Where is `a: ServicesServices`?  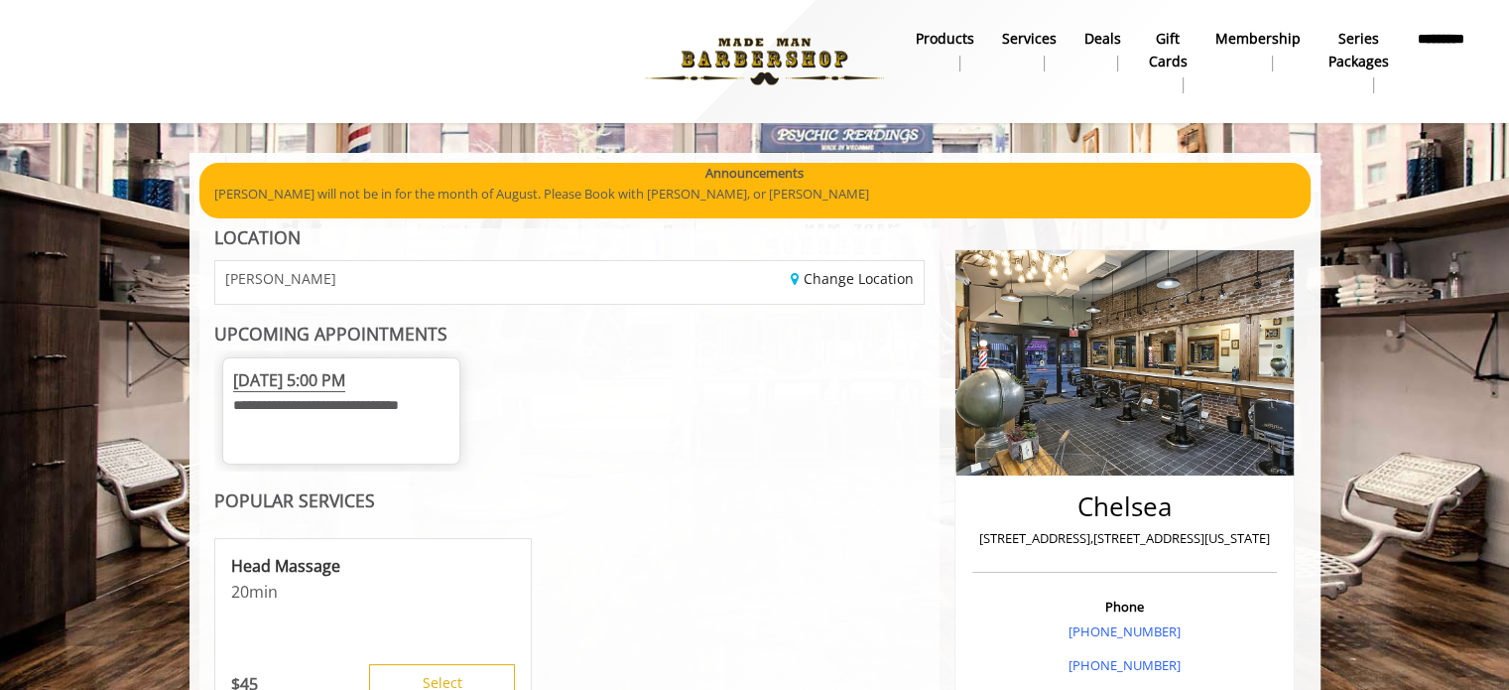
a: ServicesServices is located at coordinates (1029, 51).